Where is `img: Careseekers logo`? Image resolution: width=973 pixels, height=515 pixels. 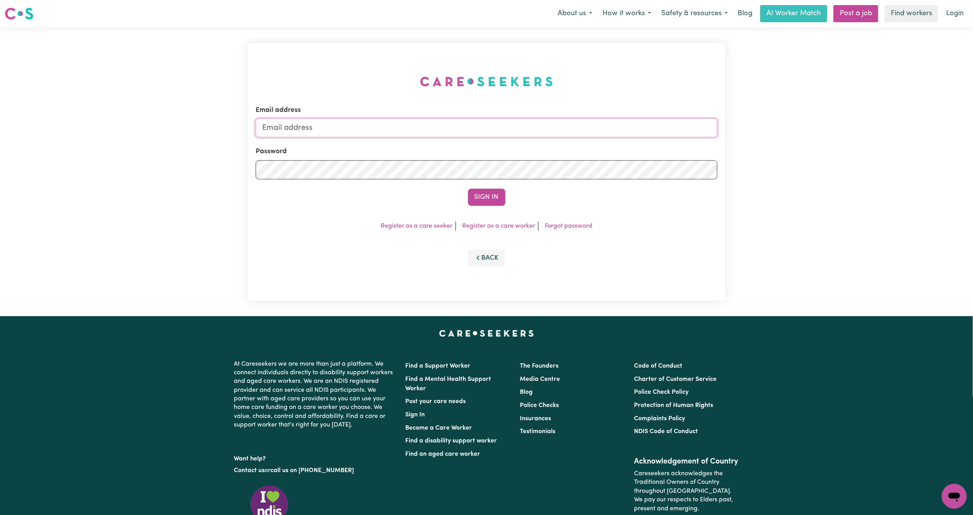
img: Careseekers logo is located at coordinates (19, 14).